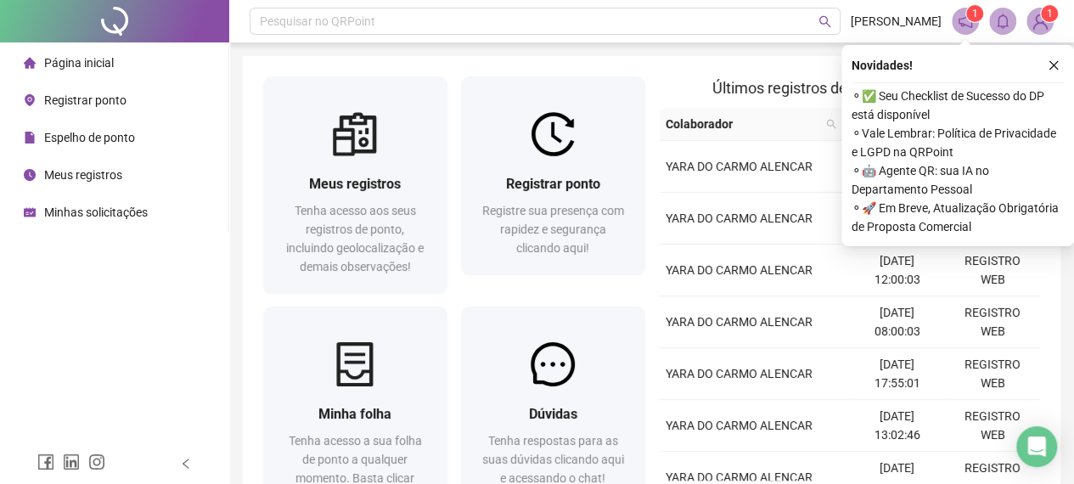 Image resolution: width=1074 pixels, height=484 pixels. Describe the element at coordinates (355, 184) in the screenshot. I see `a: Meus registrosTenha acesso aos seus registros de ponto, incluindo geolocalização e demais observa...` at that location.